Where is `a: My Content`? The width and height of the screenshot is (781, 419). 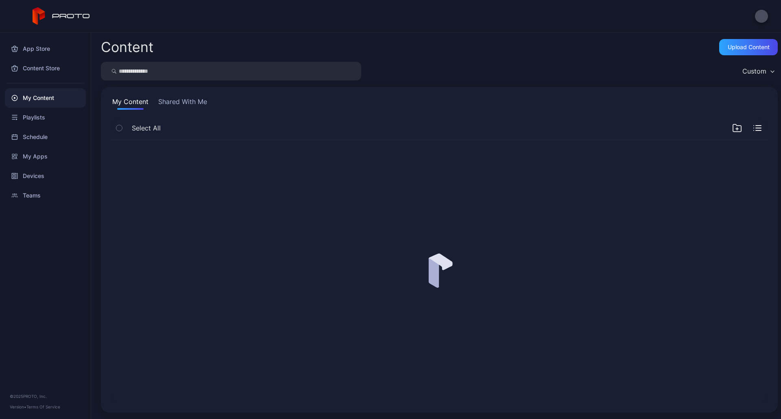 a: My Content is located at coordinates (45, 98).